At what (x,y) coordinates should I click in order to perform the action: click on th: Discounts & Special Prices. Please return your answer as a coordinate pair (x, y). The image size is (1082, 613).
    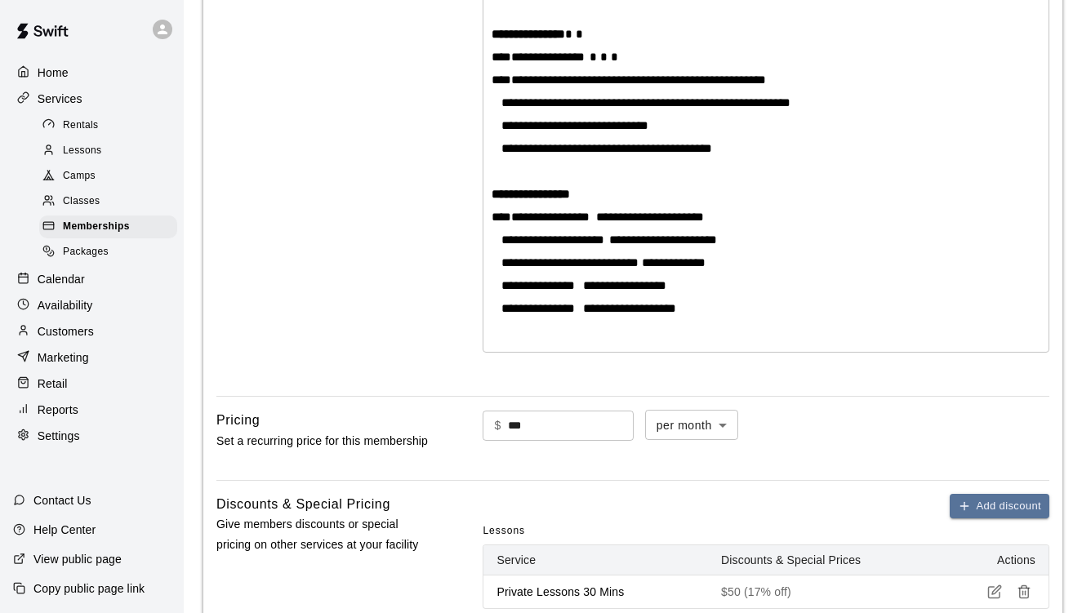
    Looking at the image, I should click on (828, 560).